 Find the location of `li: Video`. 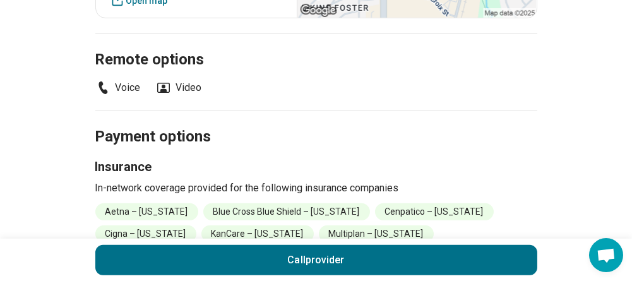

li: Video is located at coordinates (179, 88).